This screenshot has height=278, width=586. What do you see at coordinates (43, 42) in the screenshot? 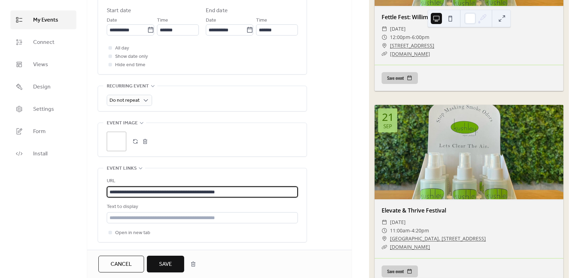
I see `a: Connect` at bounding box center [43, 42].